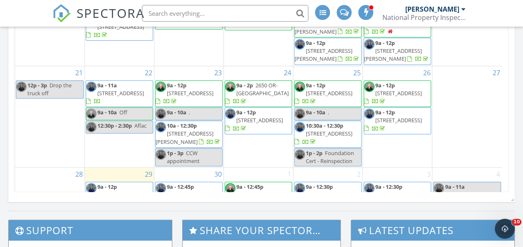 The image size is (523, 247). What do you see at coordinates (517, 222) in the screenshot?
I see `span: 10` at bounding box center [517, 222].